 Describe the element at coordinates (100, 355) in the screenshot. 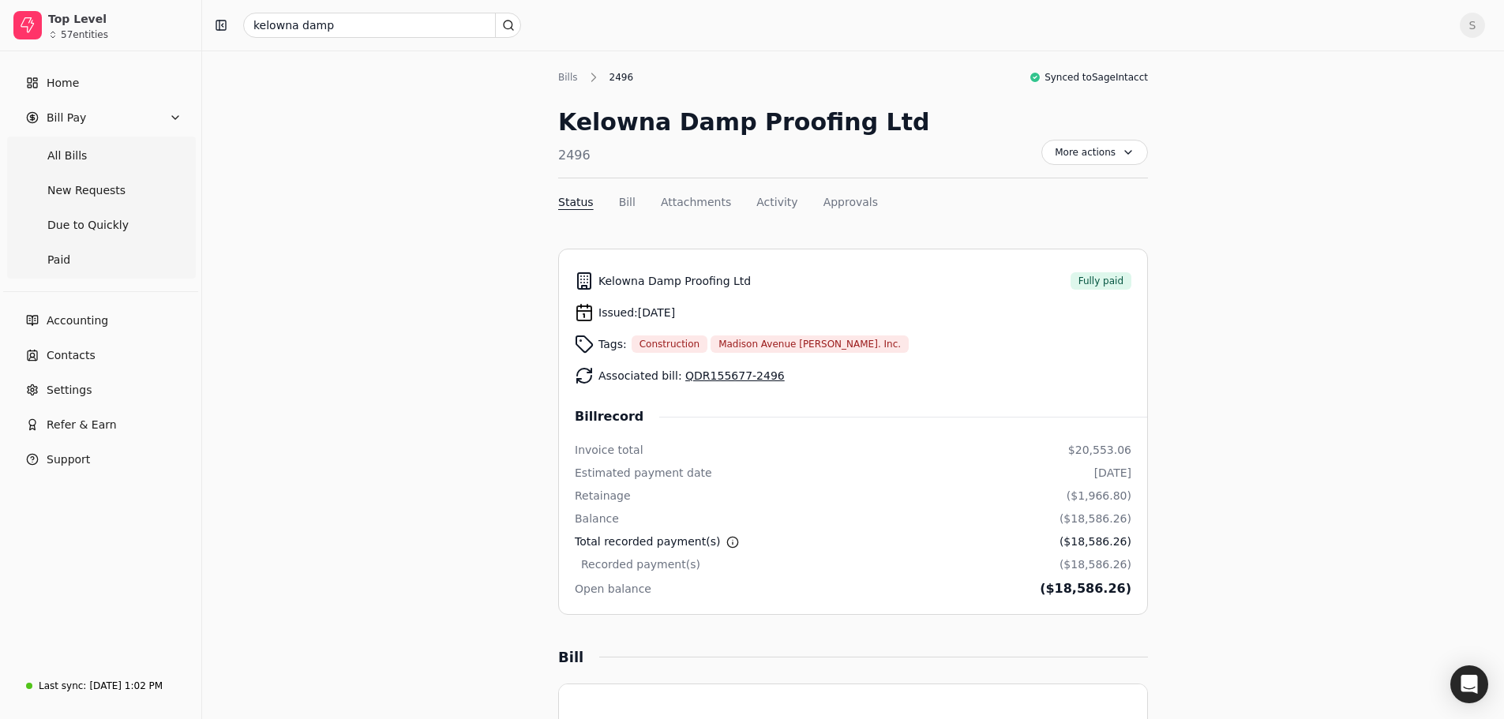

I see `a: Contacts` at that location.